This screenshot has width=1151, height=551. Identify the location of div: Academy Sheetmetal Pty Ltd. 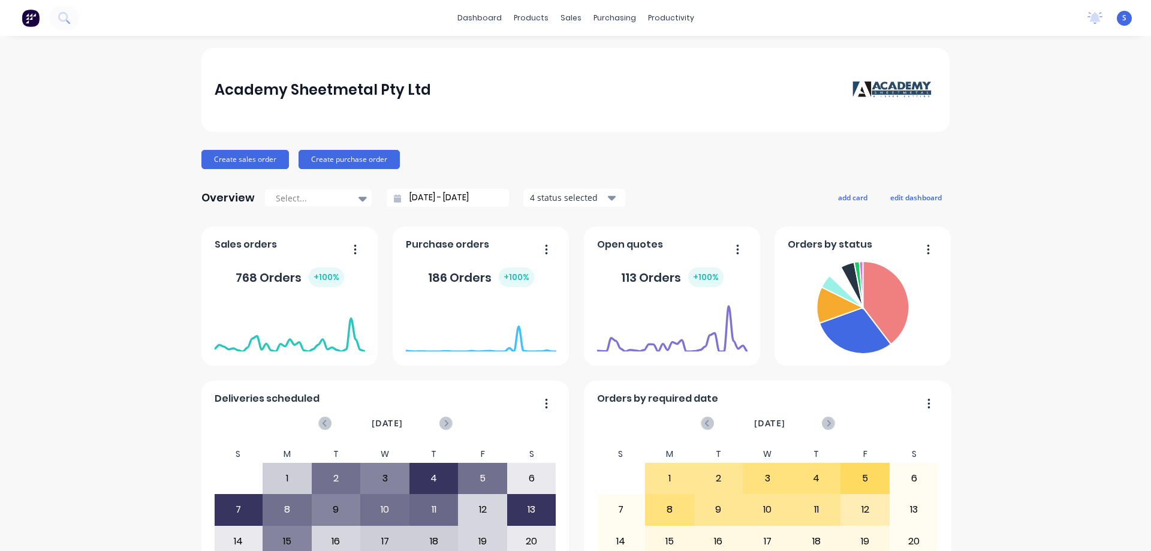
(323, 90).